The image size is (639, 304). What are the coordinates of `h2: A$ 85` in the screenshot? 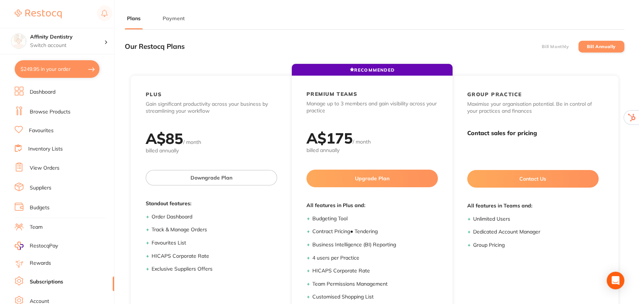 It's located at (164, 138).